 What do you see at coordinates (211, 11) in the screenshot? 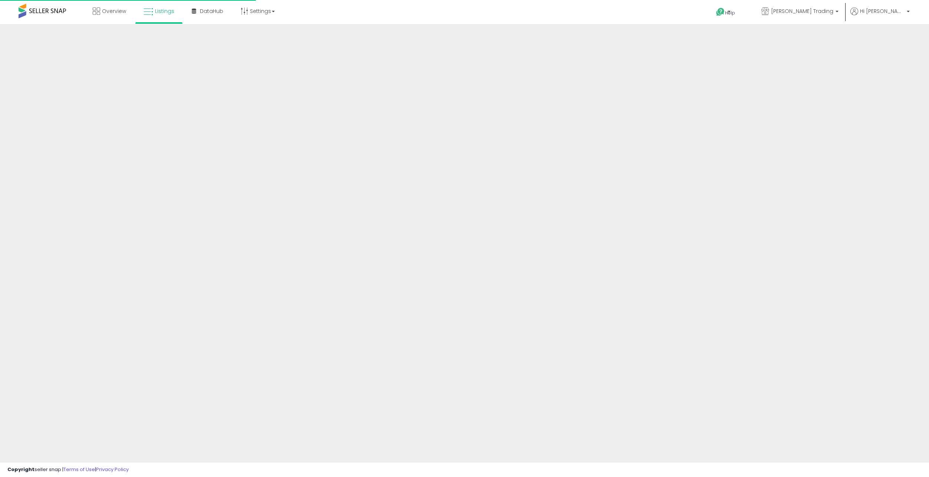
I see `span: DataHub` at bounding box center [211, 11].